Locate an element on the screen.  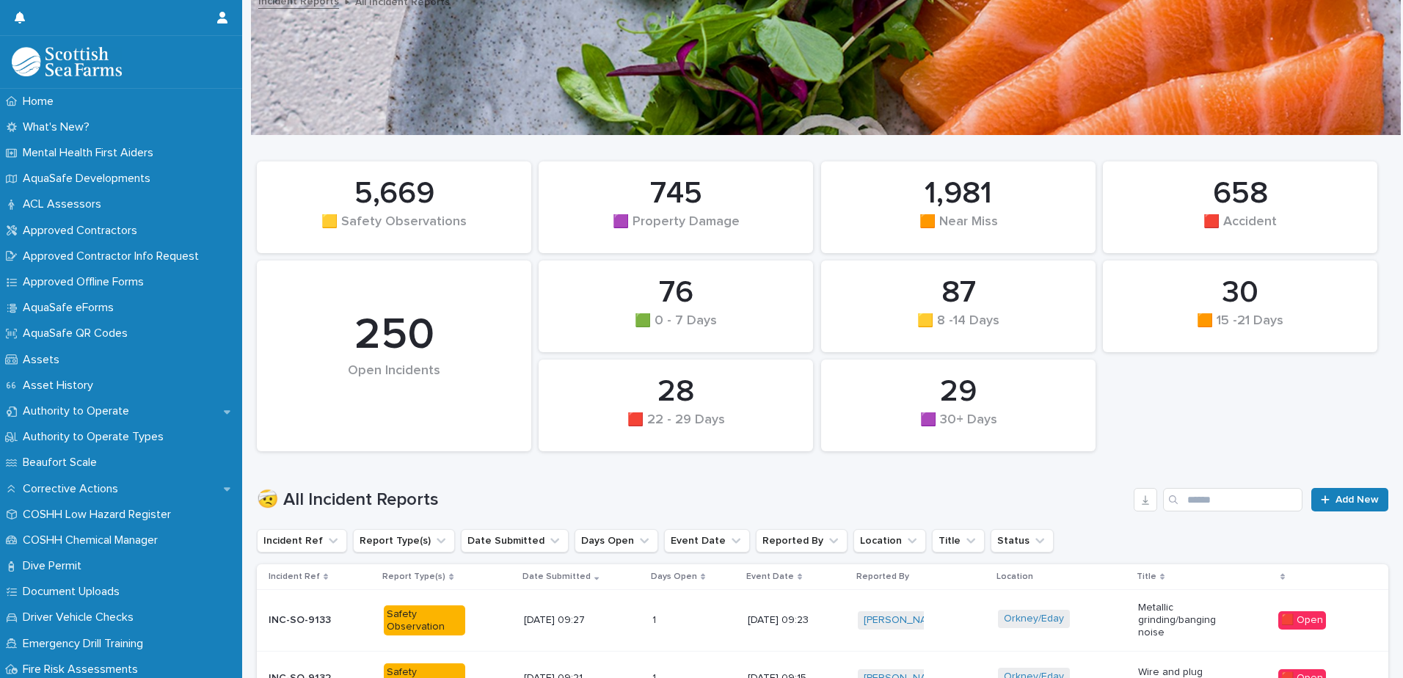
button: Location is located at coordinates (889, 541).